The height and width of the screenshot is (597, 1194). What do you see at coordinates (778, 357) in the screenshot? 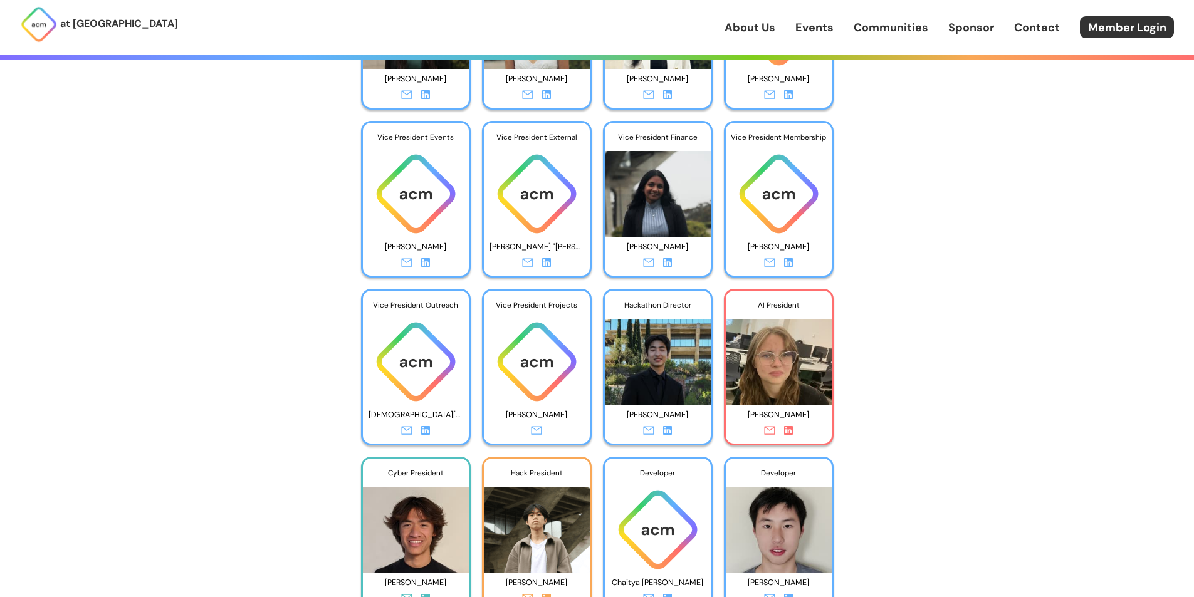
I see `img: Photo of Anya Chernova` at bounding box center [778, 357].